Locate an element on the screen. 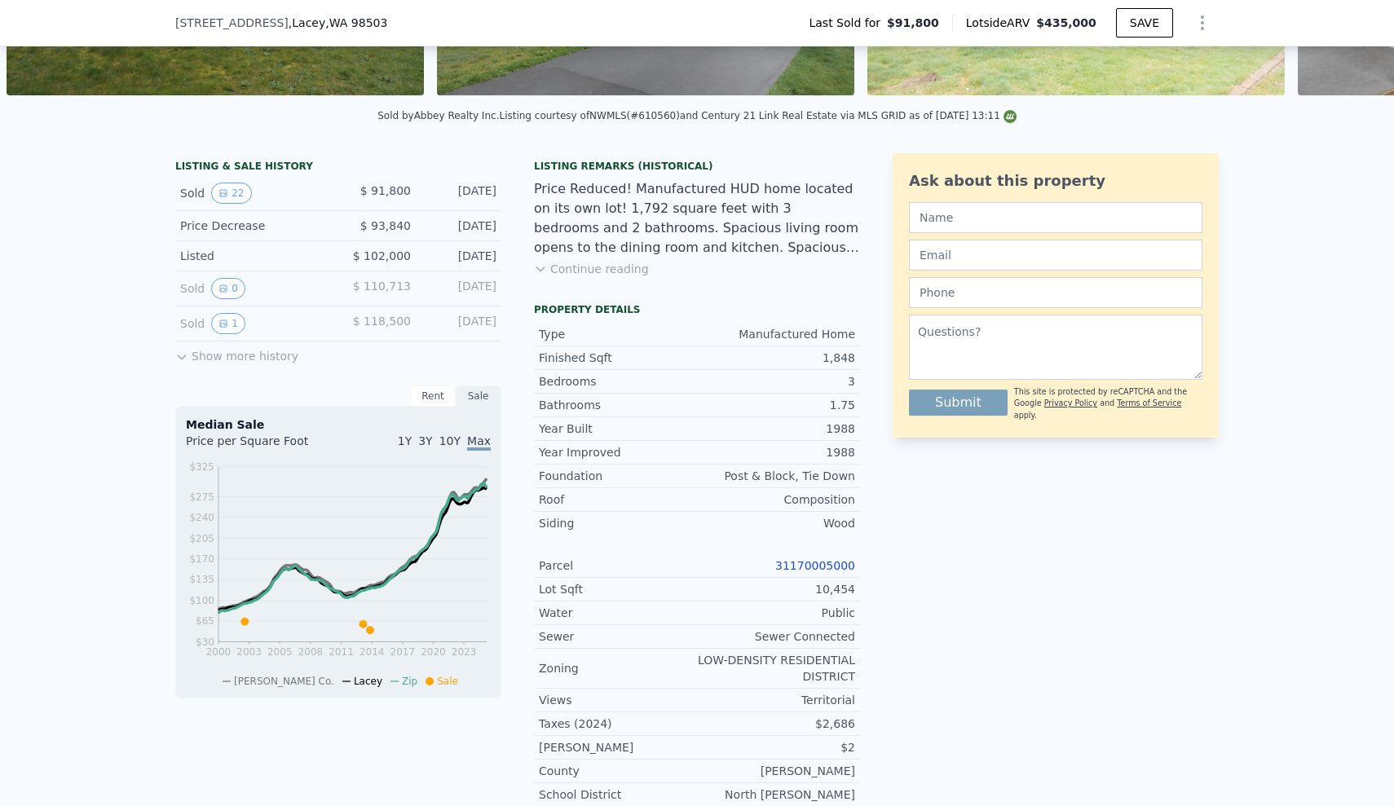 The height and width of the screenshot is (806, 1394). span: 3Y is located at coordinates (425, 441).